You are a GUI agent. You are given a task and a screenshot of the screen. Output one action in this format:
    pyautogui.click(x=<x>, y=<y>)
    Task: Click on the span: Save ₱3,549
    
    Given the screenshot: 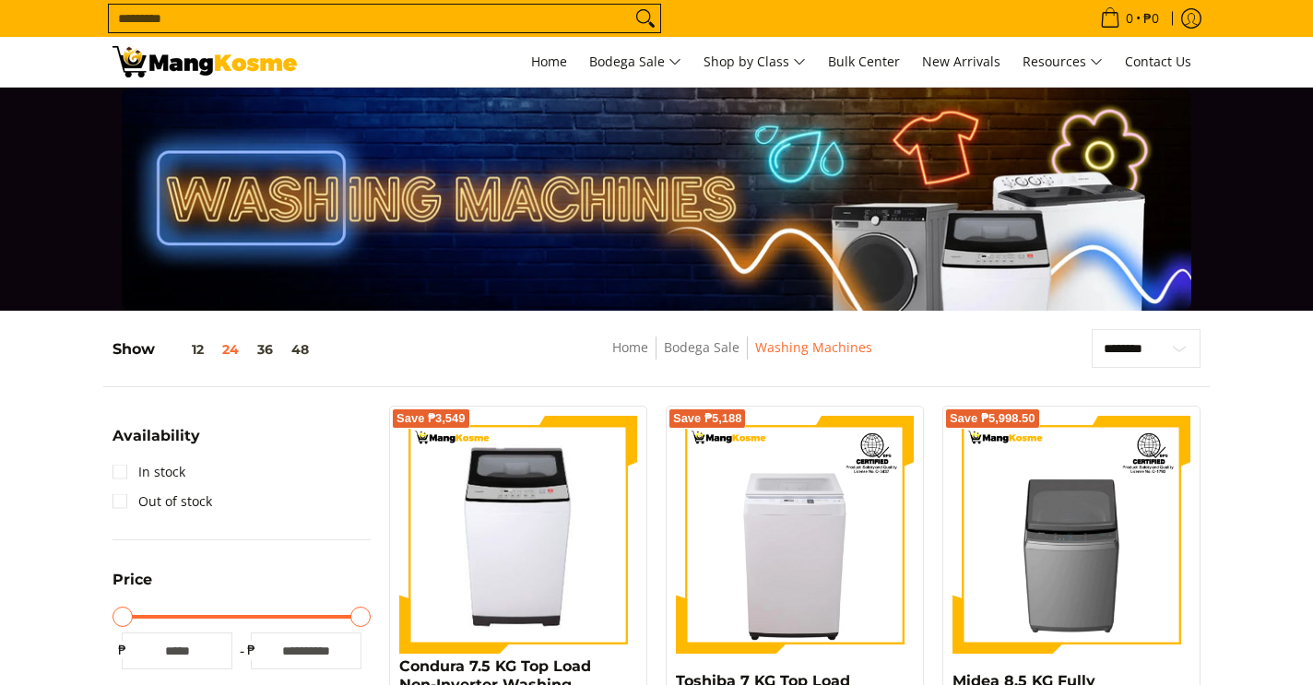 What is the action you would take?
    pyautogui.click(x=431, y=419)
    